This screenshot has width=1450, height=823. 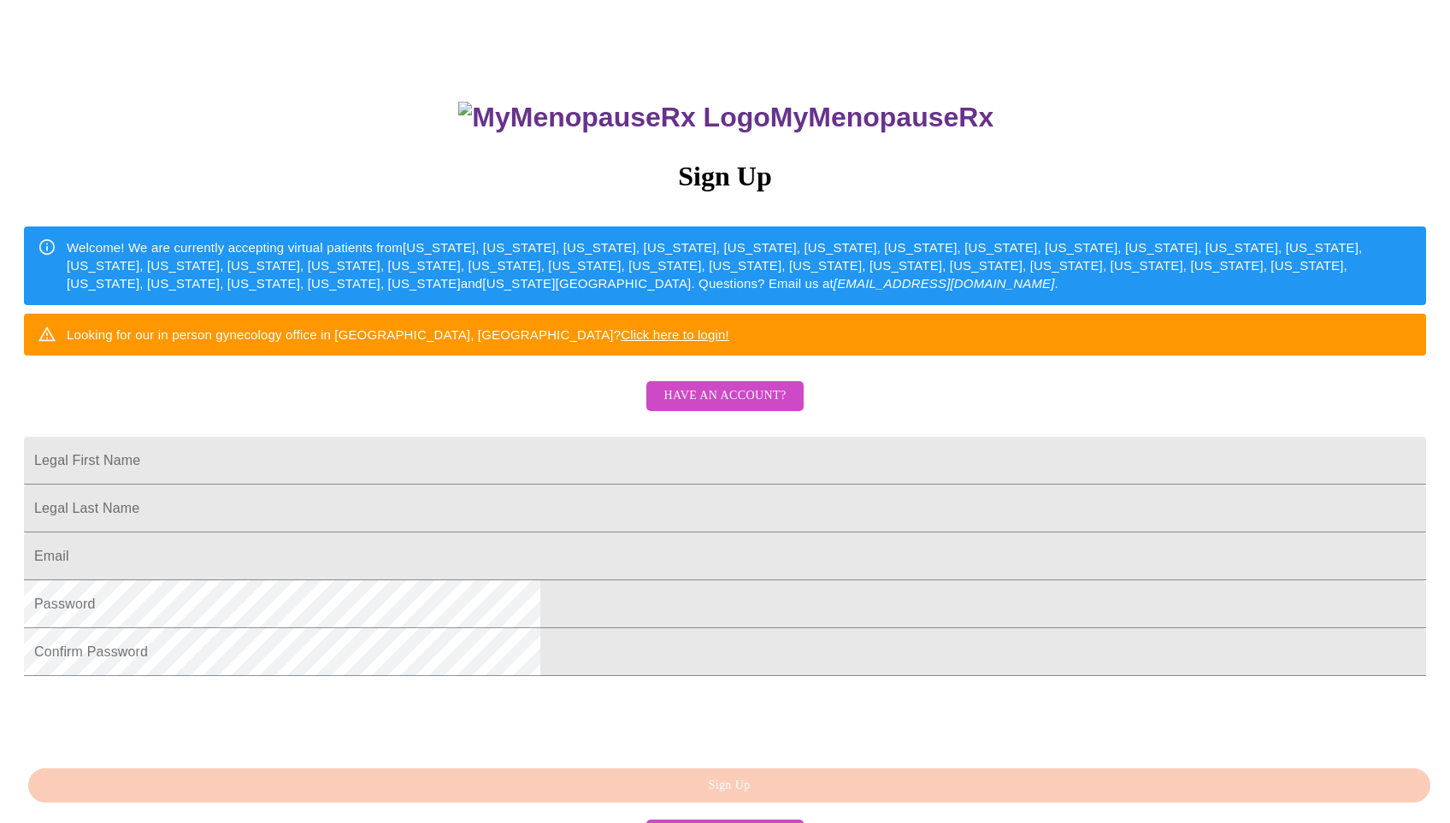 I want to click on h3: Sign Up, so click(x=725, y=176).